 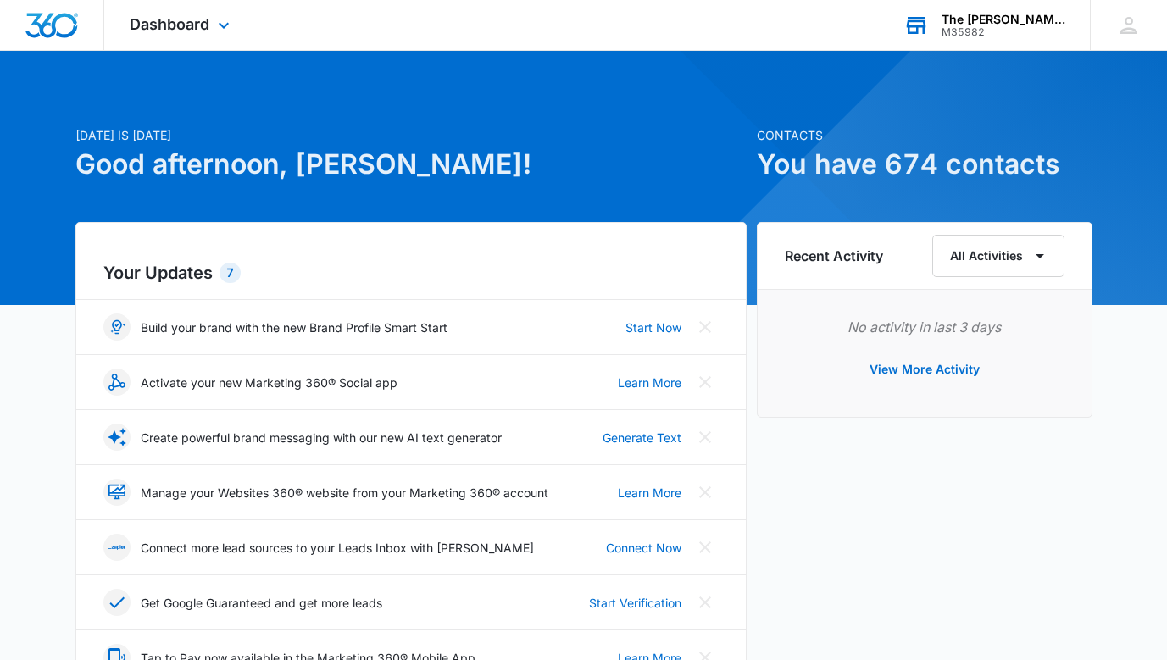 I want to click on div: account name, so click(x=1003, y=19).